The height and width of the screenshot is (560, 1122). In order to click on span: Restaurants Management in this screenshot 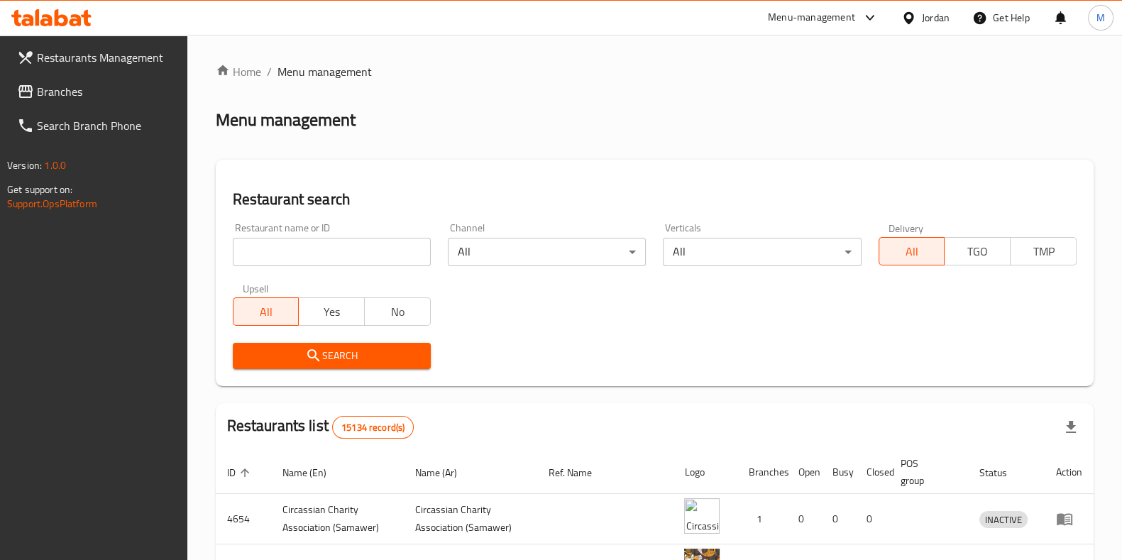, I will do `click(106, 57)`.